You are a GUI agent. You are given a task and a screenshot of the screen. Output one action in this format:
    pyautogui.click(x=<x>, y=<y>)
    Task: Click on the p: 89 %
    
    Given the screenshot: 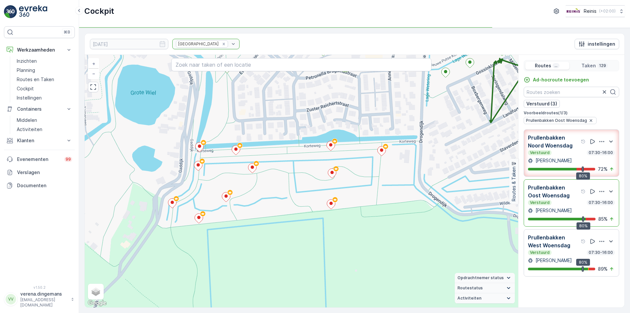 What is the action you would take?
    pyautogui.click(x=602, y=269)
    